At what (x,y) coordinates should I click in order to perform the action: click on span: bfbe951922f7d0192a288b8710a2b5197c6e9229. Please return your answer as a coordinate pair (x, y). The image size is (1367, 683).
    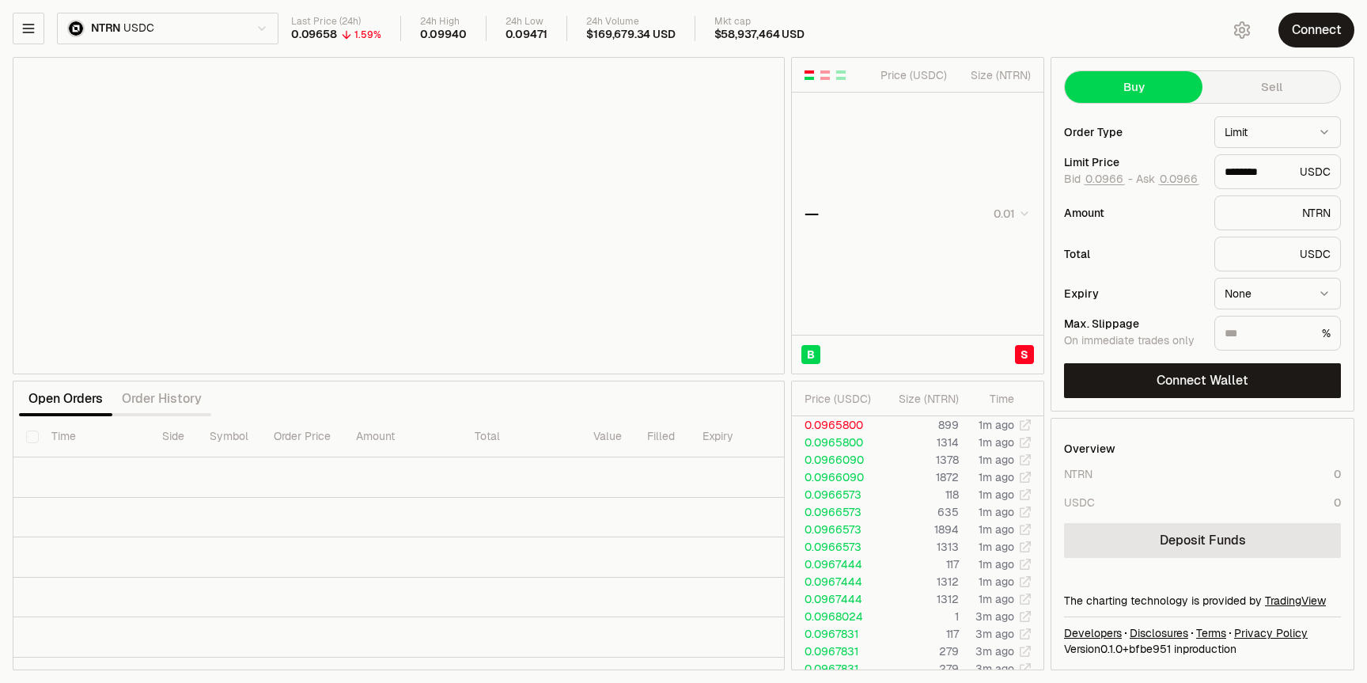
    Looking at the image, I should click on (1149, 649).